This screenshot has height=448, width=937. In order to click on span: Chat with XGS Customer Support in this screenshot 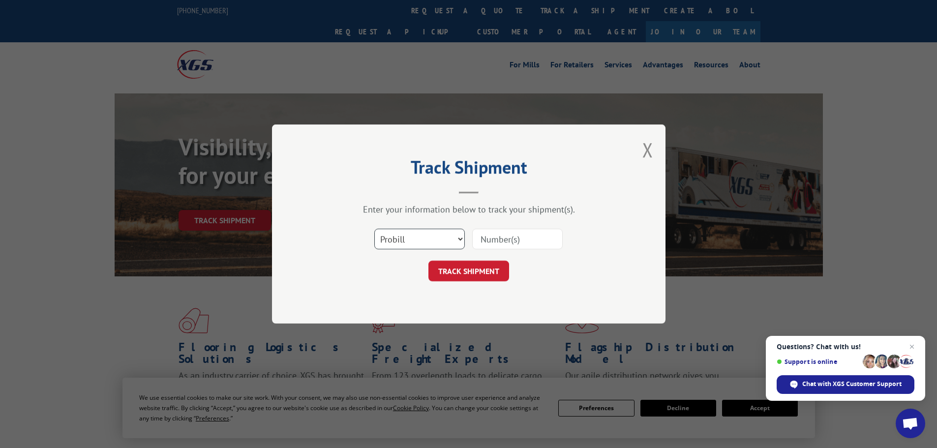, I will do `click(851, 384)`.